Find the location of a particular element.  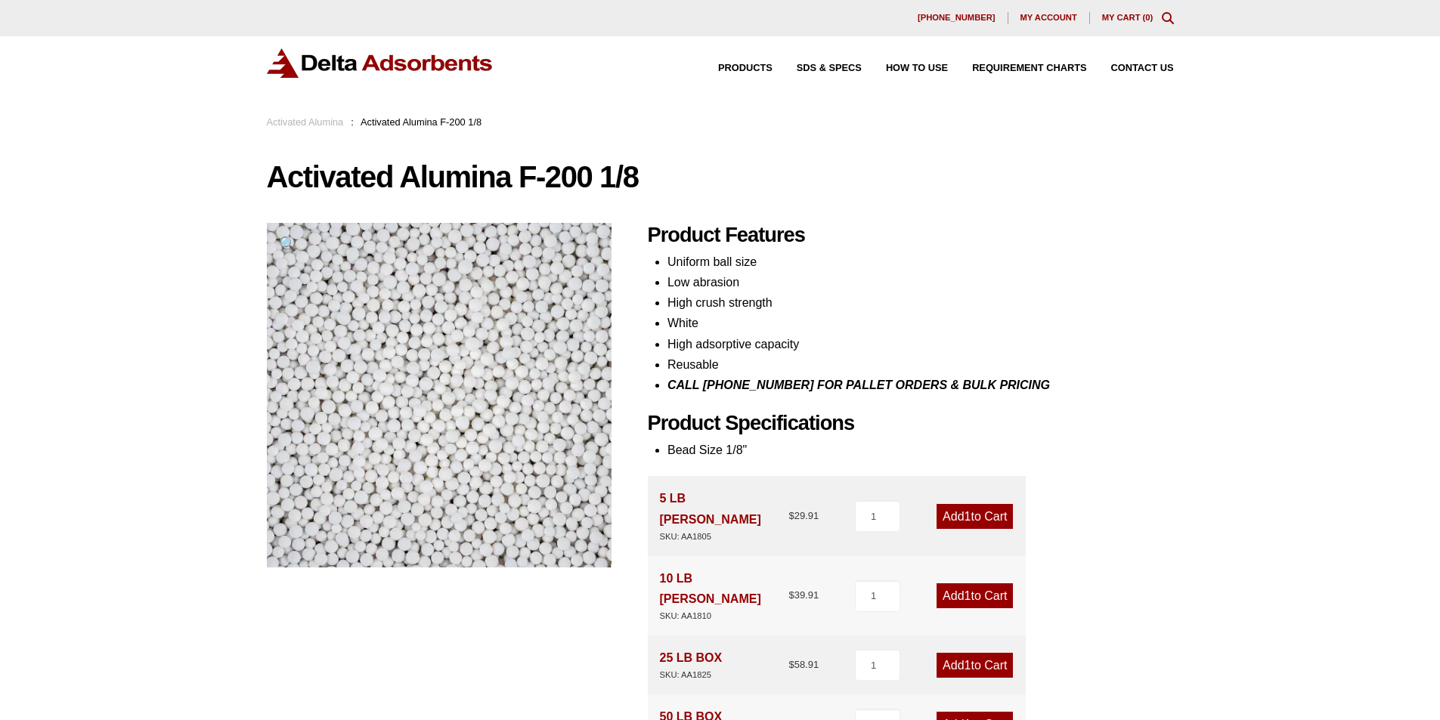

li: Low abrasion is located at coordinates (921, 282).